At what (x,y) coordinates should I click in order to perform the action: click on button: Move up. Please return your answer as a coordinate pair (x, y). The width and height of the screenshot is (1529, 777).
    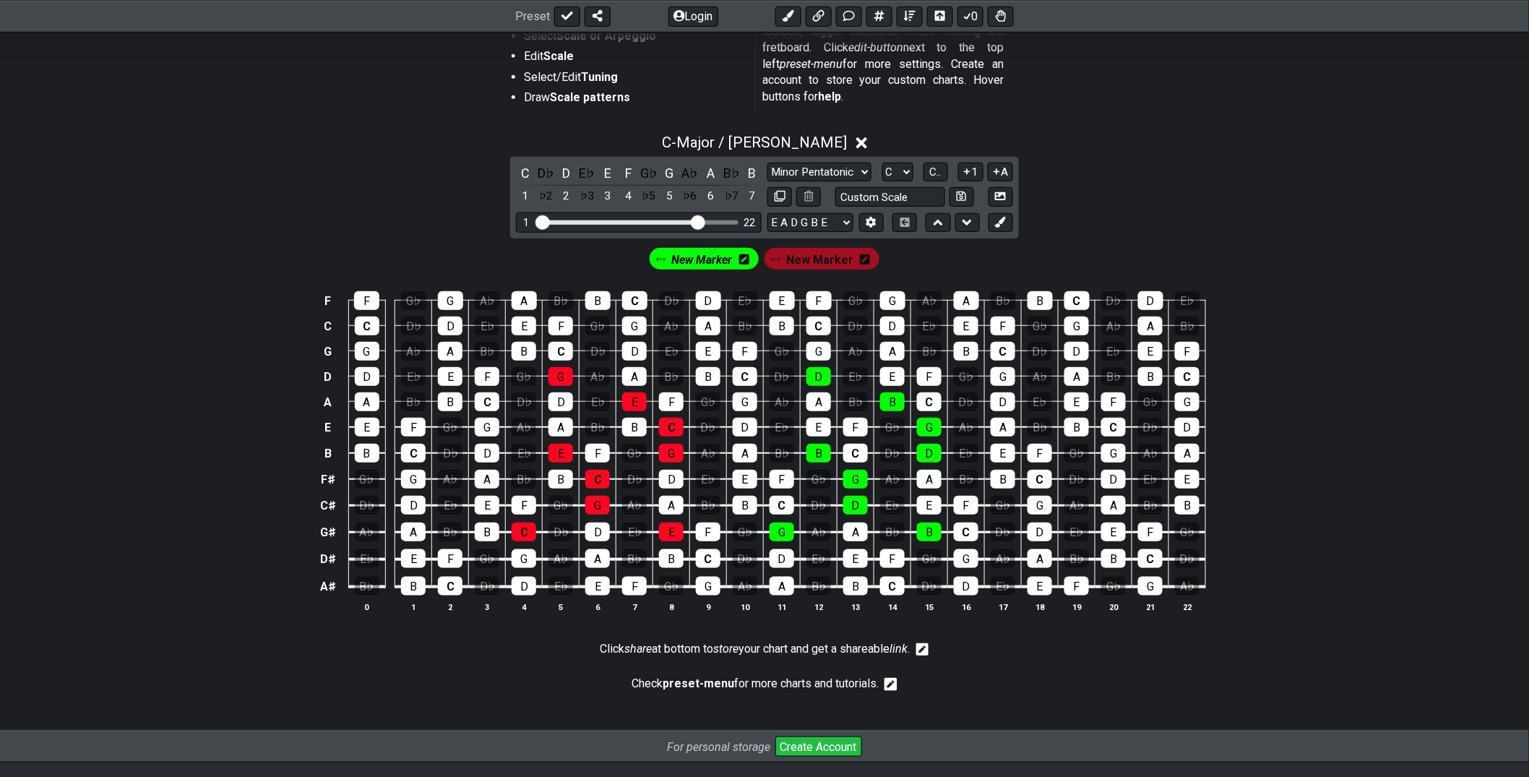
    Looking at the image, I should click on (938, 223).